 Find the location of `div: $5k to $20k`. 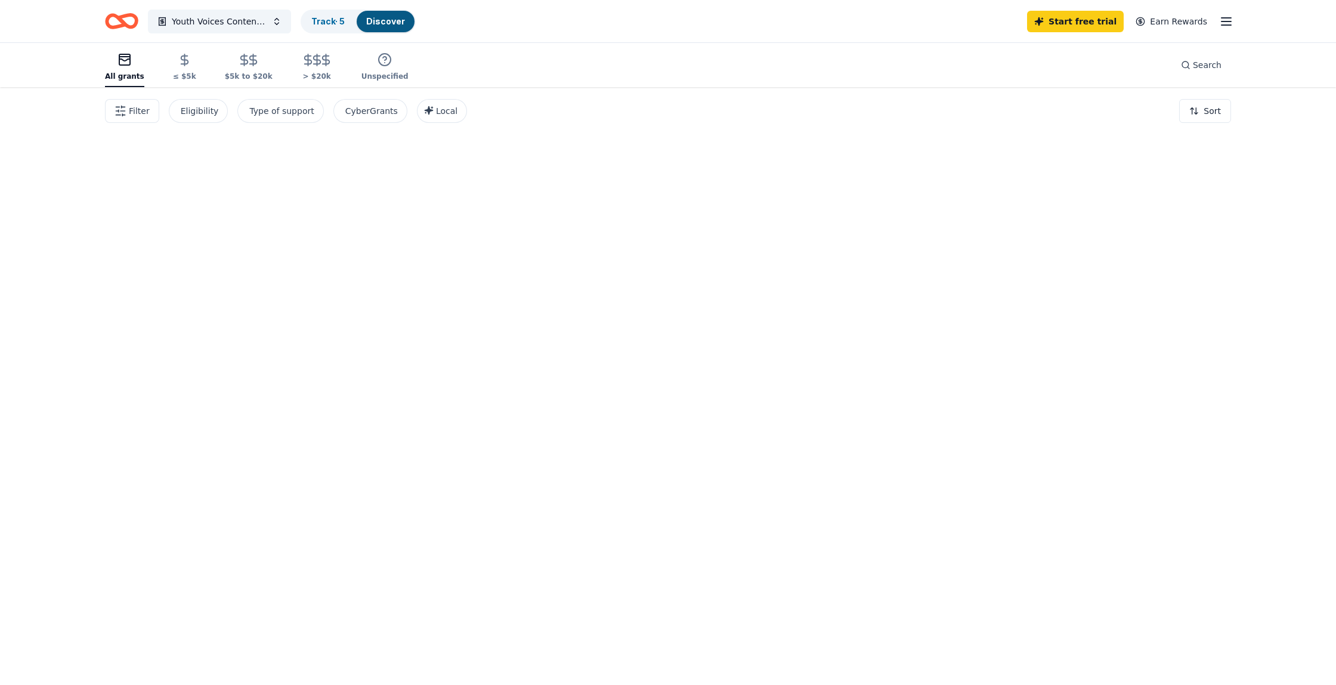

div: $5k to $20k is located at coordinates (249, 76).